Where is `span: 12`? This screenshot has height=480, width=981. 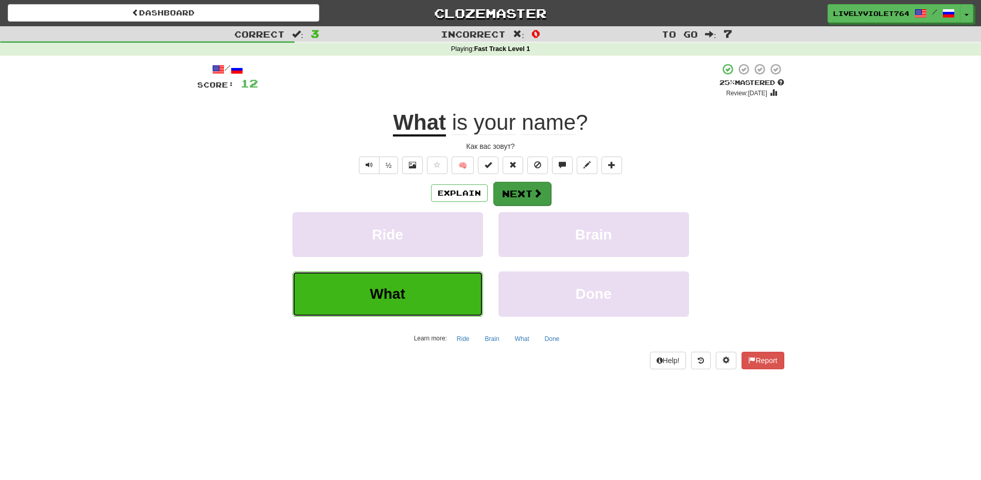
span: 12 is located at coordinates (249, 83).